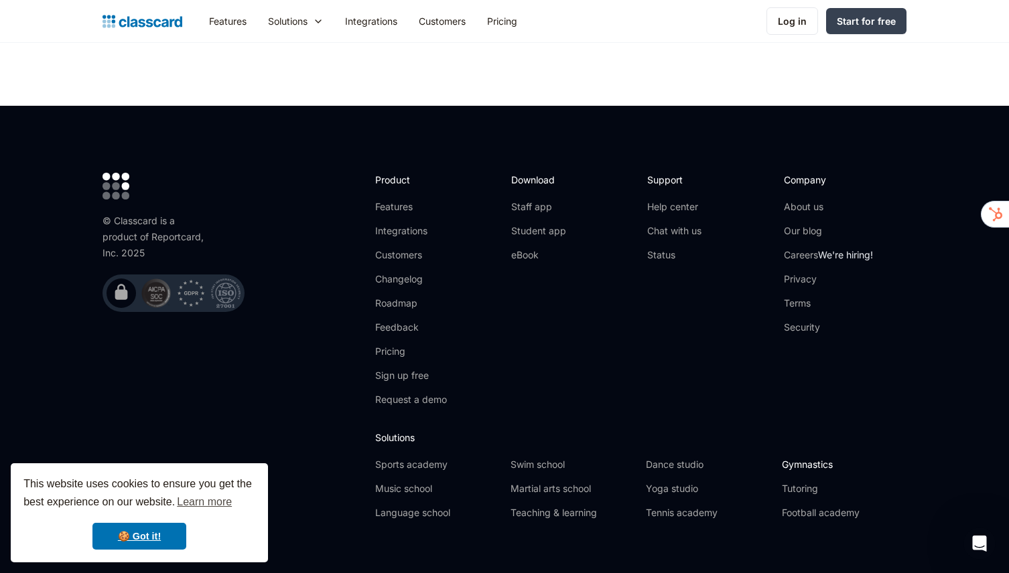 This screenshot has height=573, width=1009. I want to click on a: Chat with us, so click(674, 231).